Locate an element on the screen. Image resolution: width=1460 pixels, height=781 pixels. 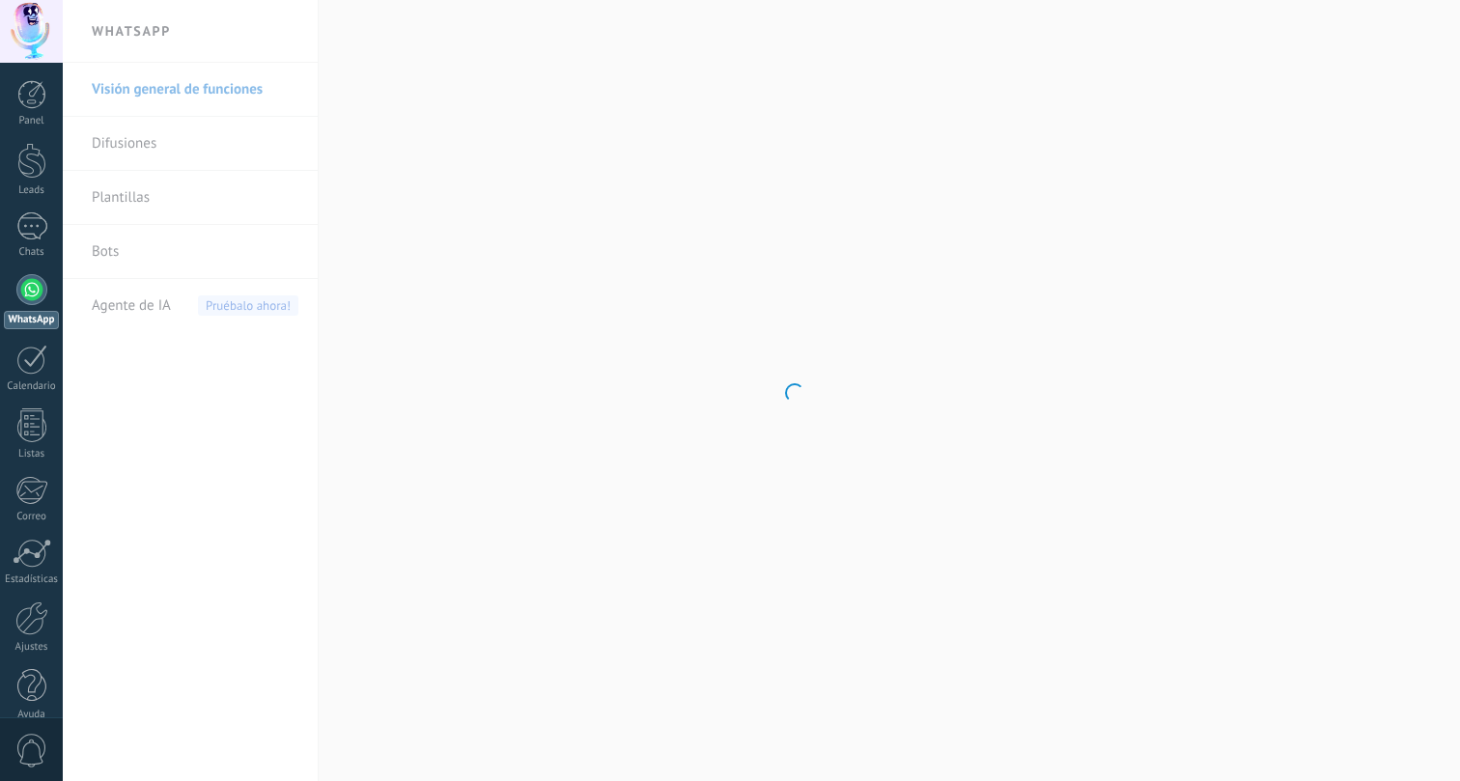
div: Listas is located at coordinates (32, 454).